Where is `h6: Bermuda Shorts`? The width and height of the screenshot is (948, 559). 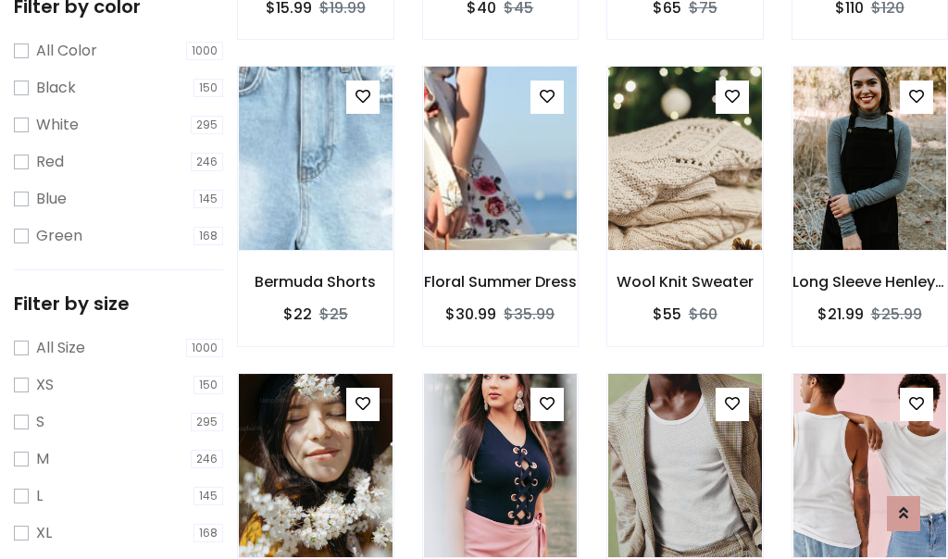 h6: Bermuda Shorts is located at coordinates (316, 281).